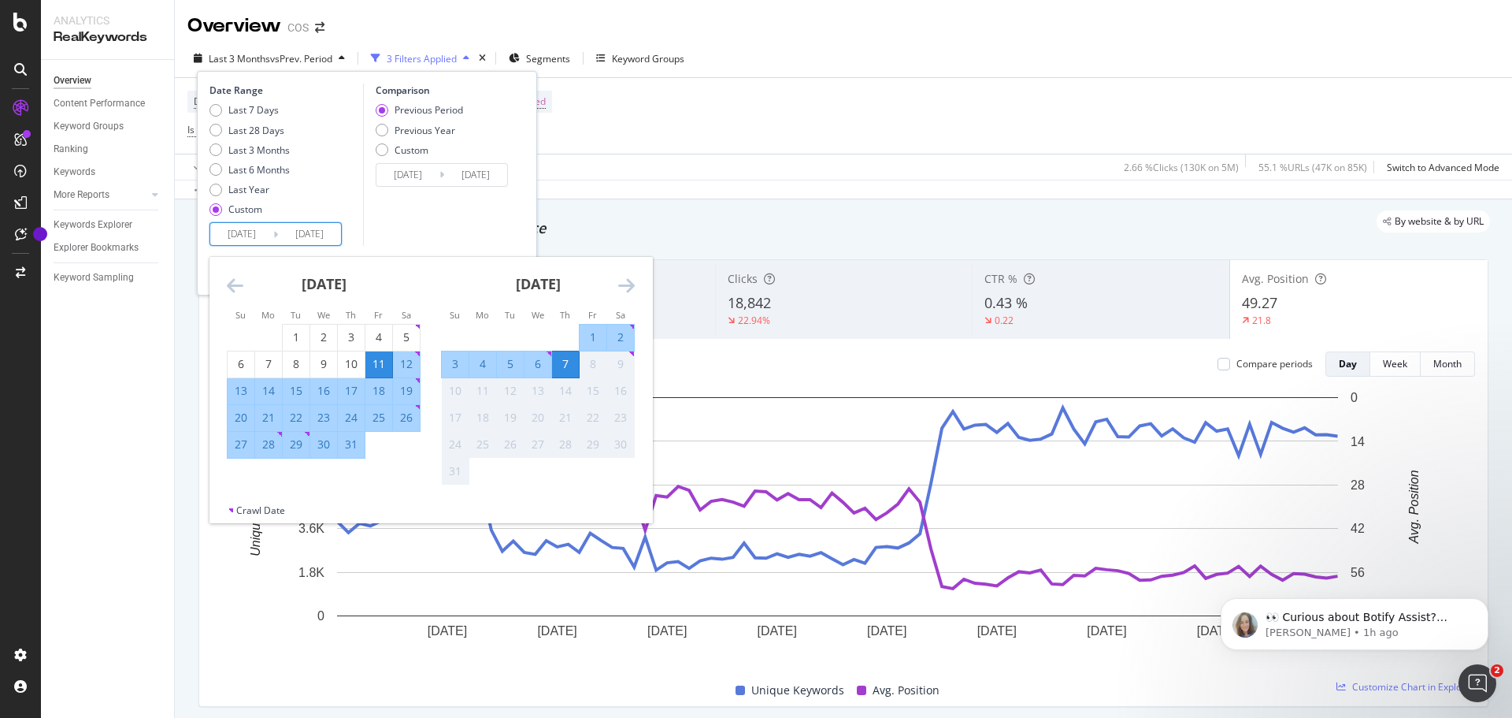 This screenshot has width=1512, height=718. I want to click on td: Selected. Tuesday, July 29, 2025, so click(296, 444).